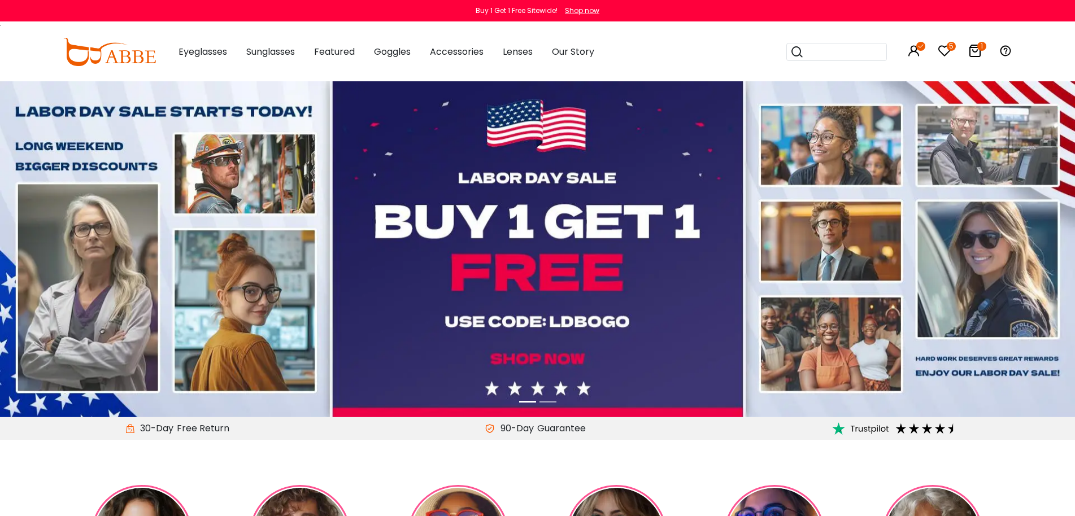 Image resolution: width=1075 pixels, height=516 pixels. Describe the element at coordinates (203, 51) in the screenshot. I see `span: Eyeglasses` at that location.